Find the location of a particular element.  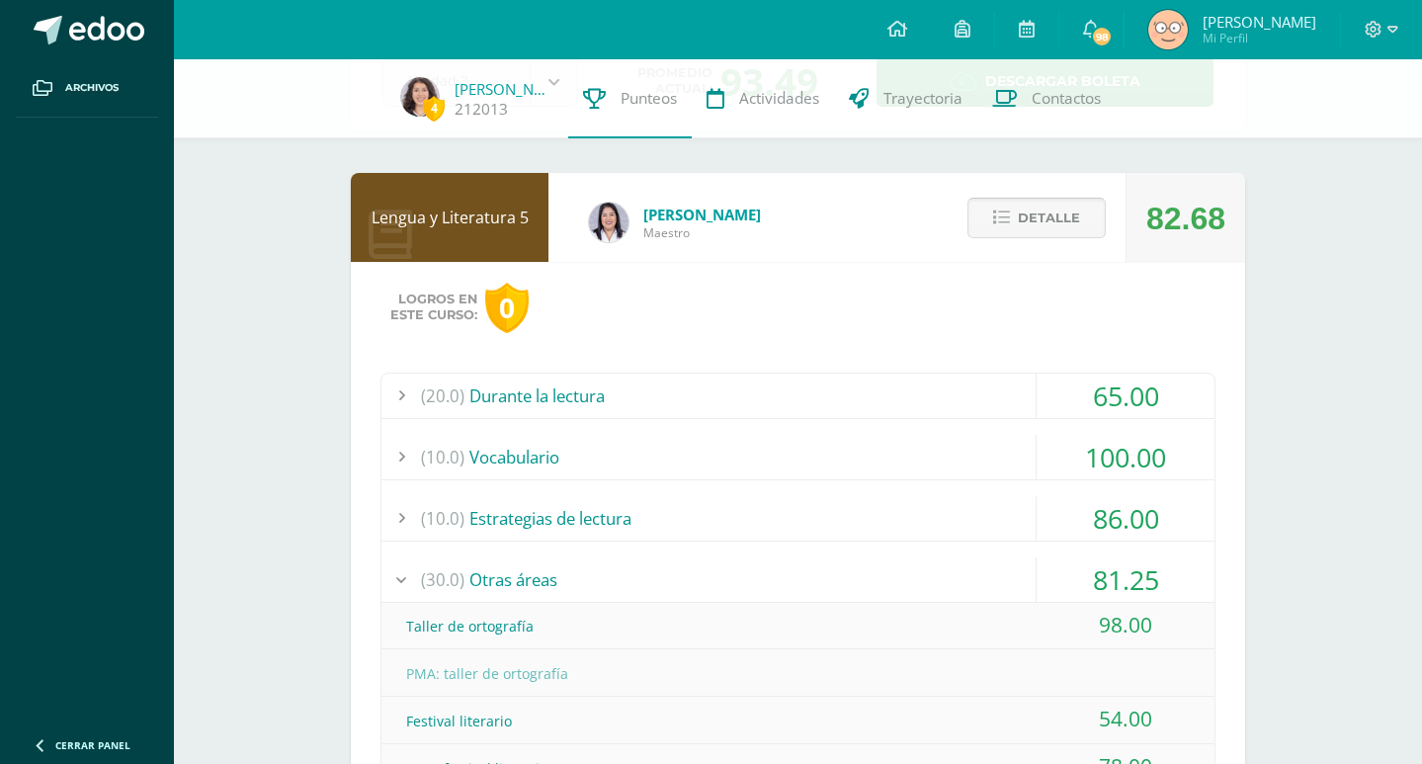

div: 82.68 is located at coordinates (1186, 218).